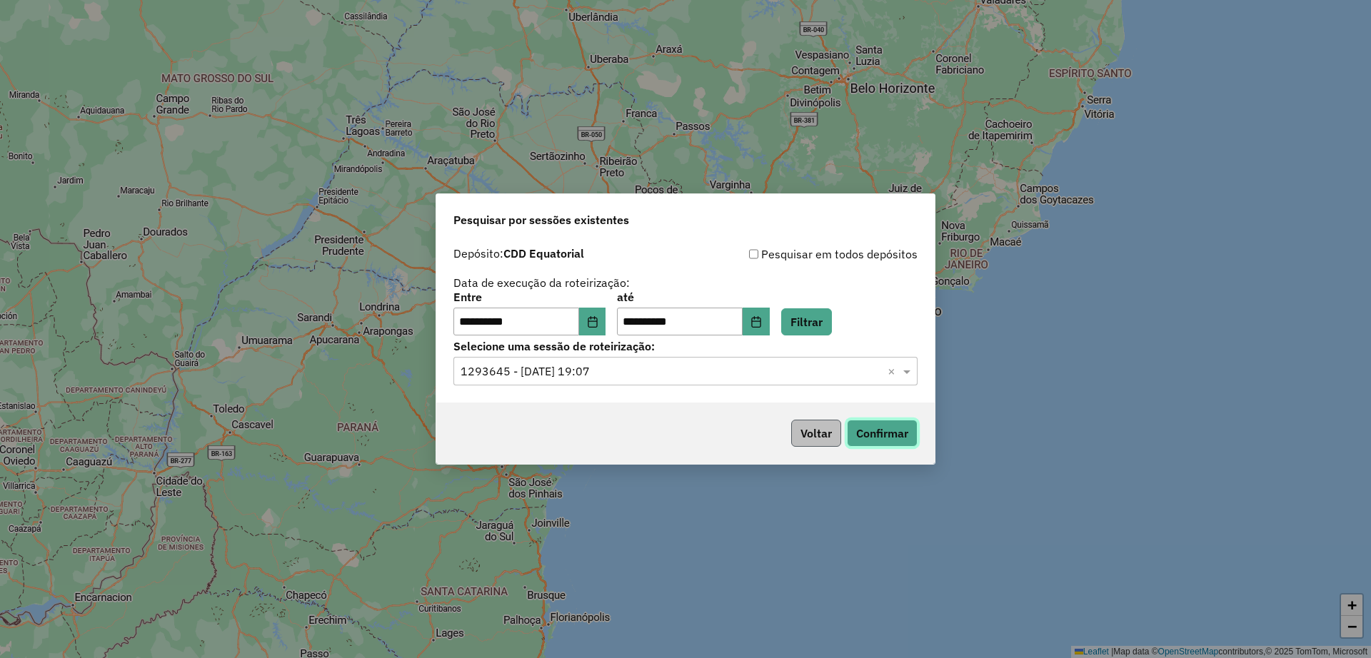 This screenshot has height=658, width=1371. Describe the element at coordinates (816, 433) in the screenshot. I see `button: Voltar` at that location.